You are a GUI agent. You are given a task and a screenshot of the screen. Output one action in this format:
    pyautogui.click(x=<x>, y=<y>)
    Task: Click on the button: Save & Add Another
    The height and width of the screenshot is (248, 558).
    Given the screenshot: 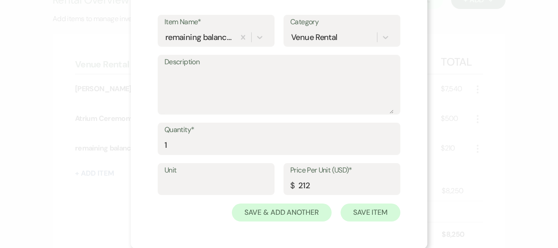 What is the action you would take?
    pyautogui.click(x=282, y=212)
    